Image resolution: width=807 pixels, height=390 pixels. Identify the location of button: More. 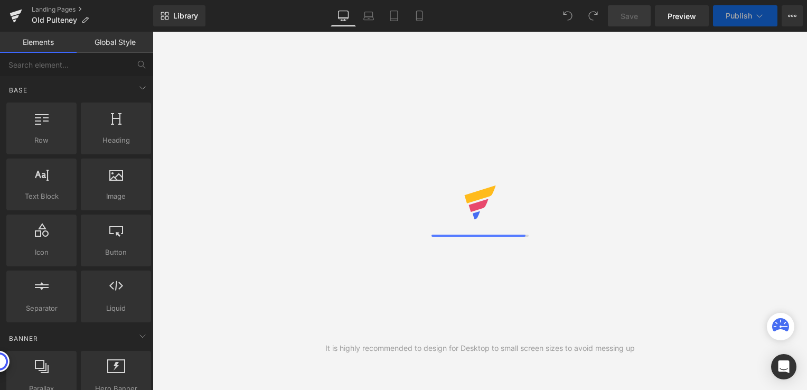
(792, 16).